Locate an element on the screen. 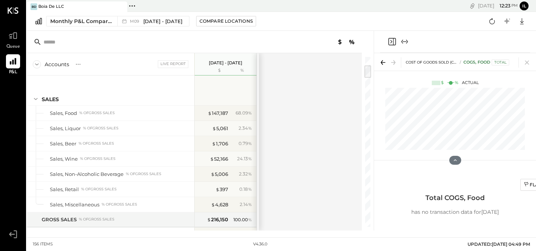 The image size is (536, 251). div: Boia De LLC is located at coordinates (51, 7).